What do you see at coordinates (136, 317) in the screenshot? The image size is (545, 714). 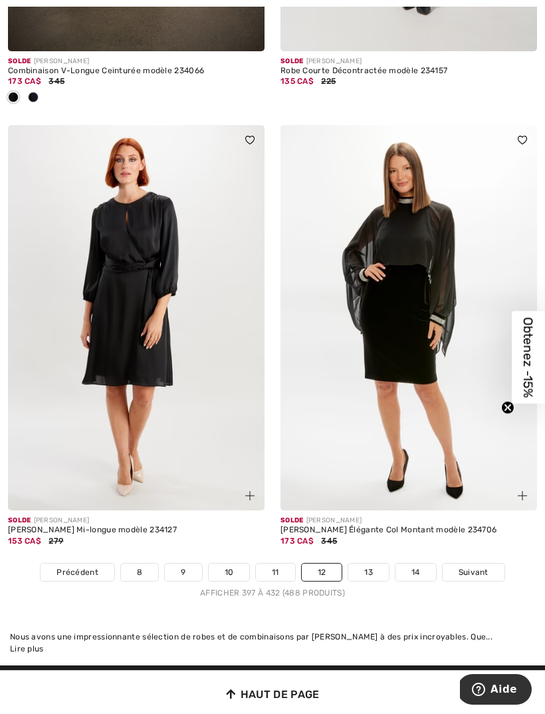 I see `a: Robe Trapèze Mi-longue modèle 234127. Noir` at bounding box center [136, 317].